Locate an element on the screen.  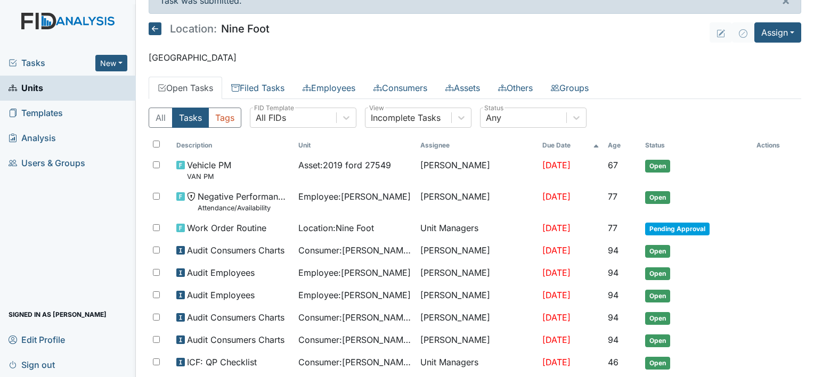
div: Incomplete Tasks is located at coordinates (405, 118).